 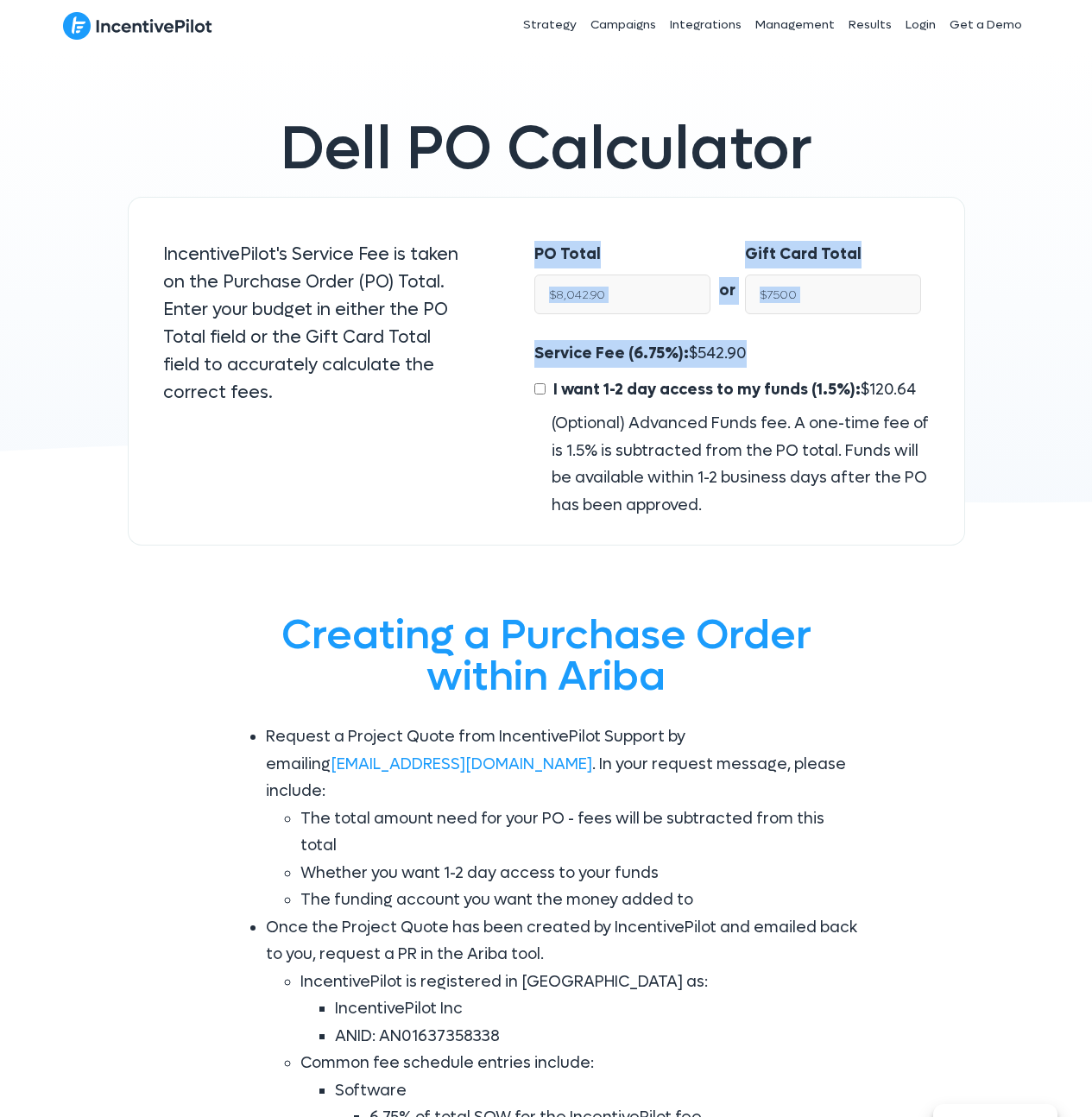 I want to click on span: 542.90, so click(x=722, y=353).